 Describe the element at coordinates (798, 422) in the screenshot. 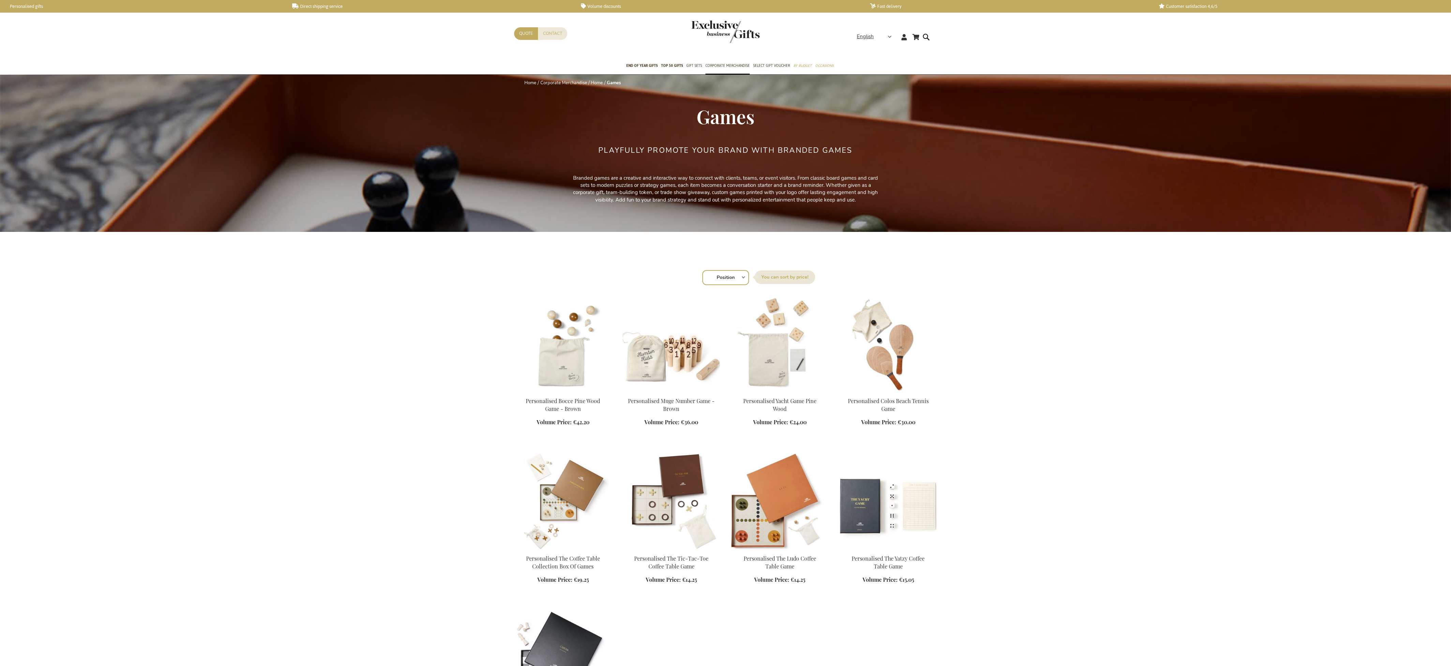

I see `span: €24.00` at that location.